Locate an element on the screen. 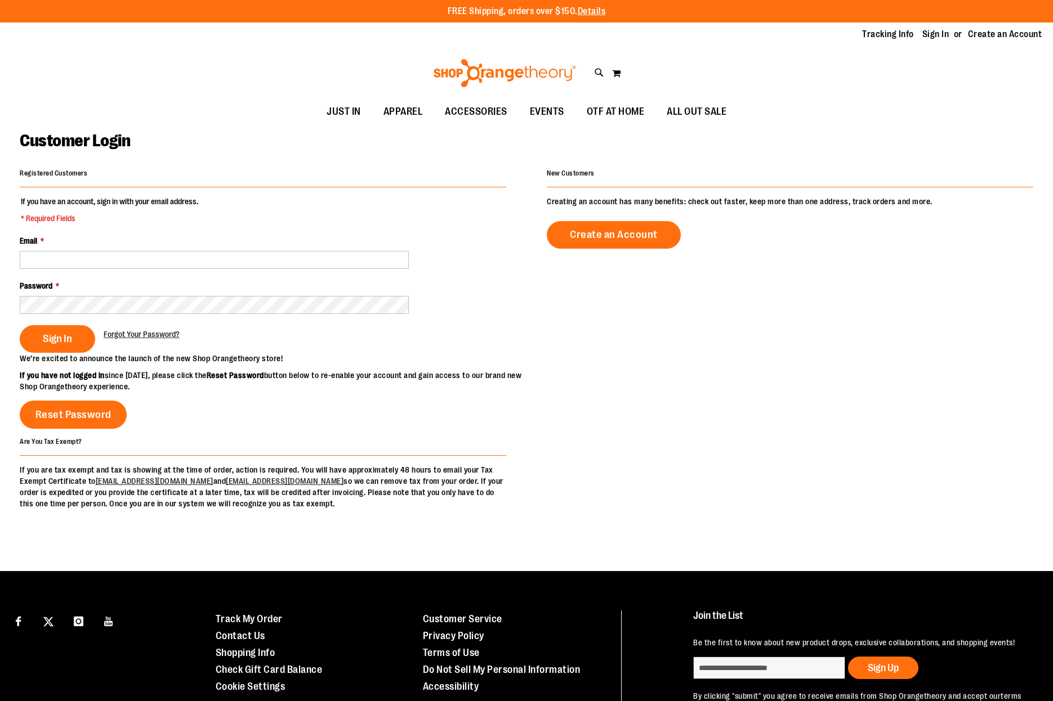  a: Cookie Settings is located at coordinates (250, 687).